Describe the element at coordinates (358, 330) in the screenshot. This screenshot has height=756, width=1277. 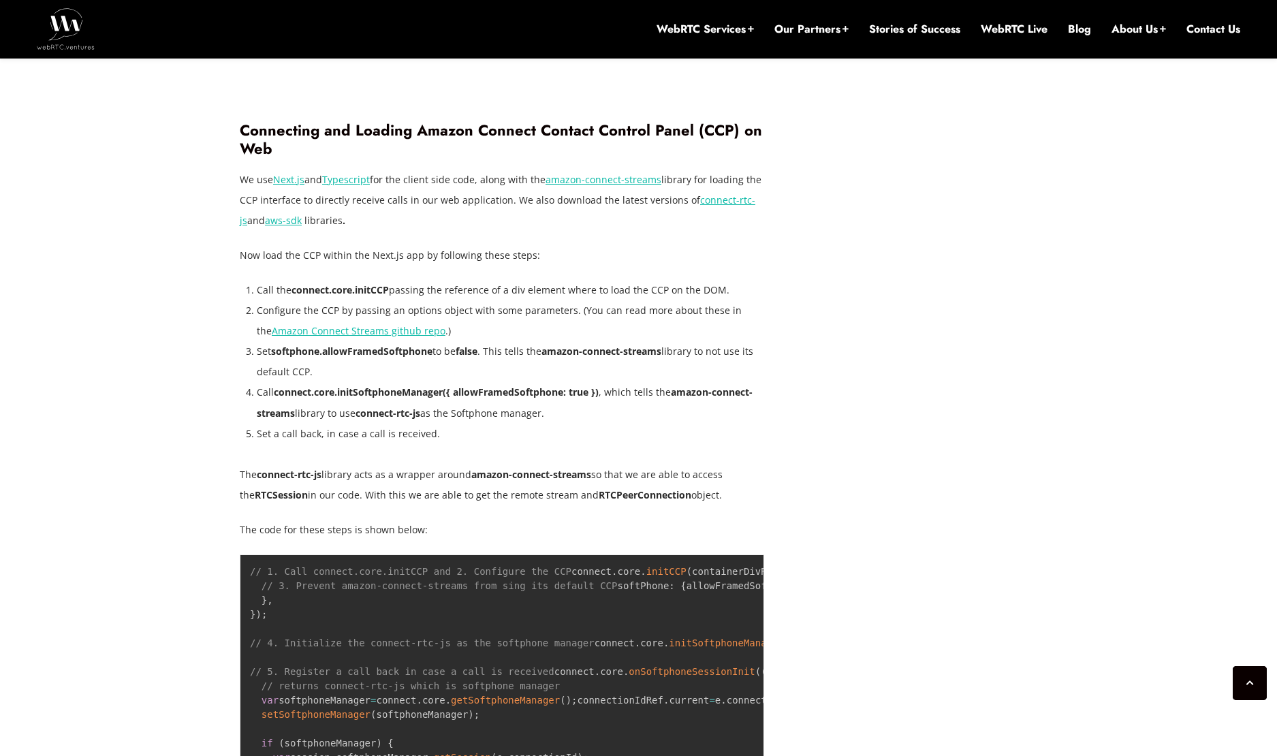
I see `a: Amazon Connect Streams github repo` at that location.